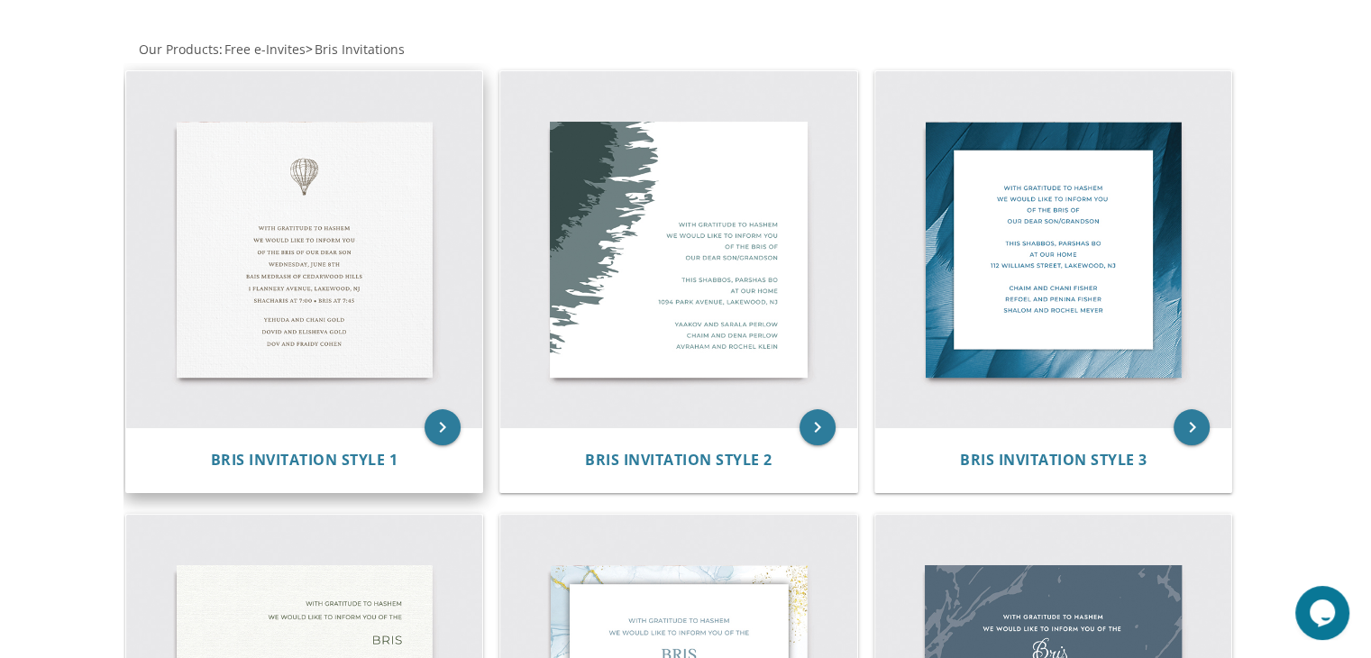 The width and height of the screenshot is (1371, 658). What do you see at coordinates (359, 49) in the screenshot?
I see `a: Bris Invitations` at bounding box center [359, 49].